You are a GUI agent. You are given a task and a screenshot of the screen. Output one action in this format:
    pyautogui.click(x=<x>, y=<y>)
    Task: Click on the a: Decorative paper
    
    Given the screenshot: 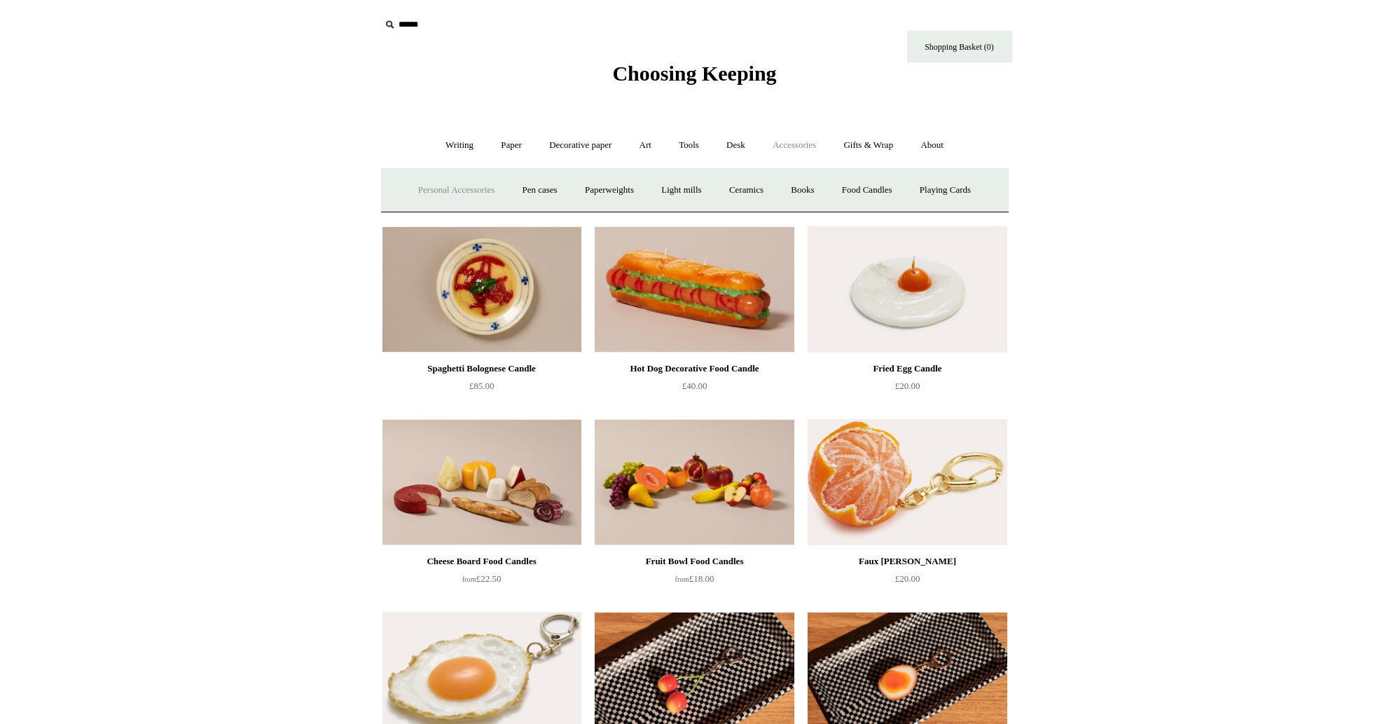 What is the action you would take?
    pyautogui.click(x=580, y=145)
    